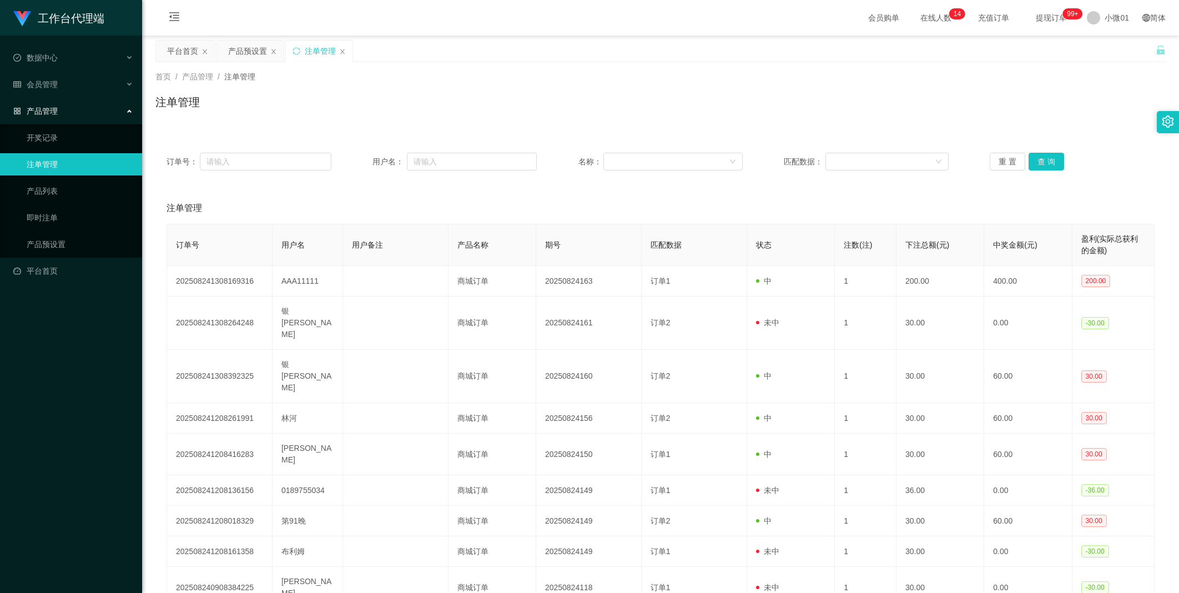 The width and height of the screenshot is (1179, 593). I want to click on span: 注数(注), so click(858, 245).